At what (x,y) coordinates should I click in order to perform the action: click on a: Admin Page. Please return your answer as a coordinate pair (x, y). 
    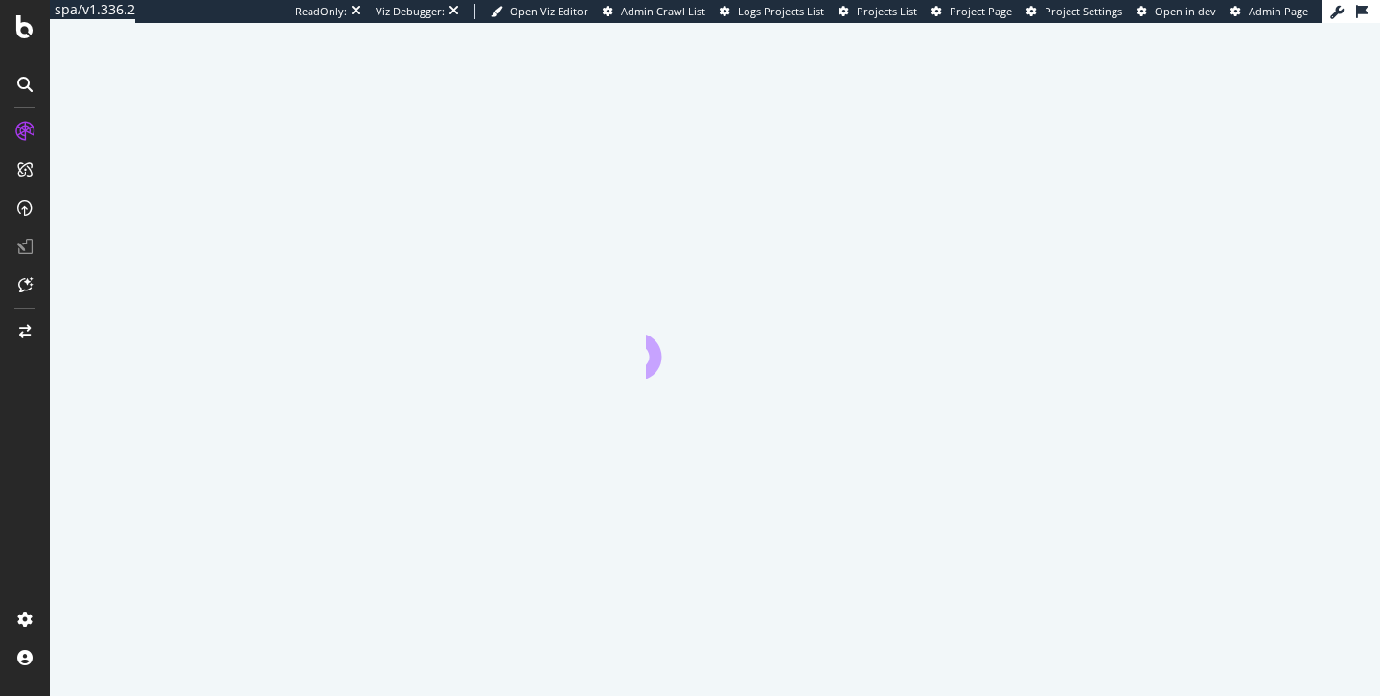
    Looking at the image, I should click on (1269, 12).